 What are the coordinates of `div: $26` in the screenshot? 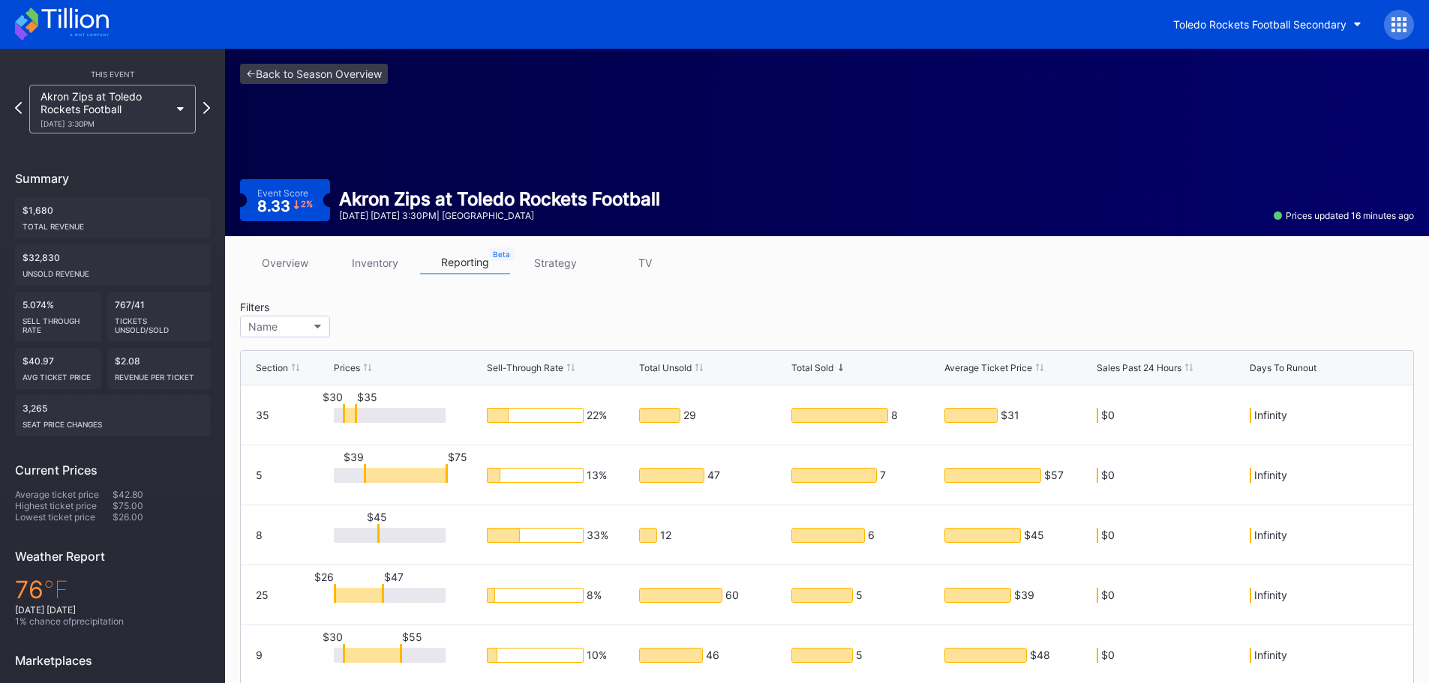 It's located at (324, 577).